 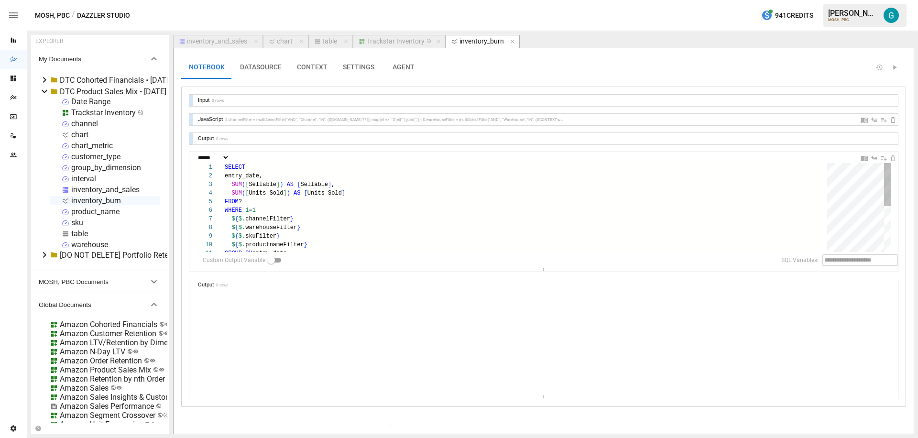 I want to click on button: Global Documents, so click(x=99, y=305).